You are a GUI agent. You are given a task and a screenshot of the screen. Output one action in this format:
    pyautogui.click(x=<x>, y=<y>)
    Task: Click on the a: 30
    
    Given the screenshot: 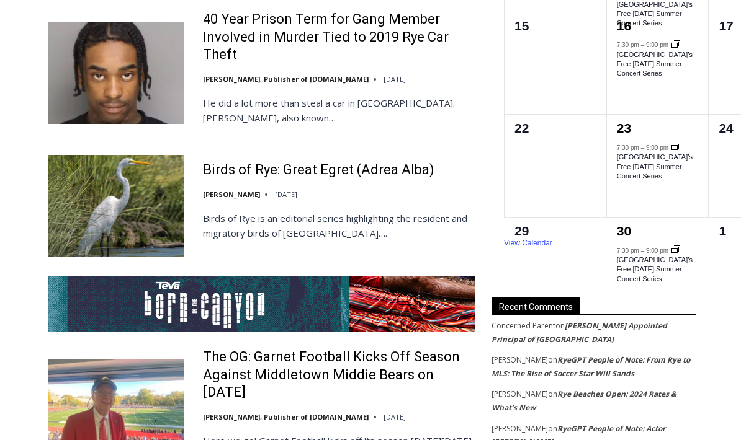 What is the action you would take?
    pyautogui.click(x=623, y=231)
    